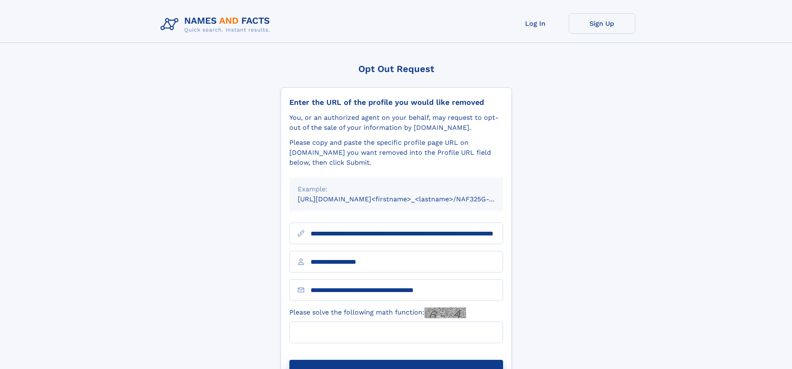 The image size is (792, 369). Describe the element at coordinates (536, 23) in the screenshot. I see `a: Log In` at that location.